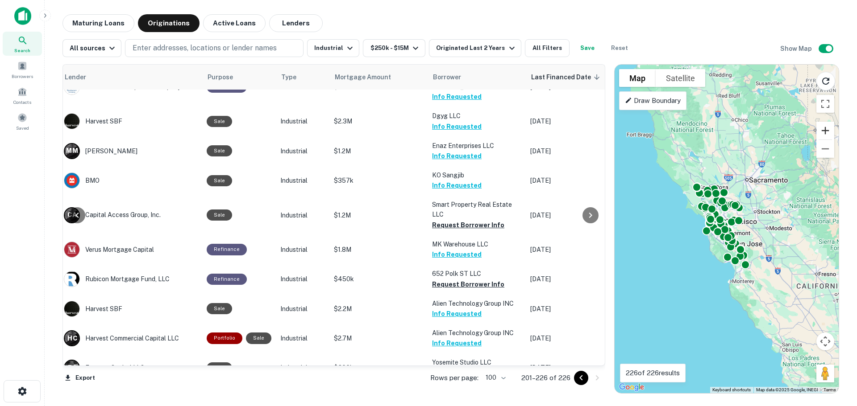  Describe the element at coordinates (476, 116) in the screenshot. I see `p: Dgyg LLC` at that location.